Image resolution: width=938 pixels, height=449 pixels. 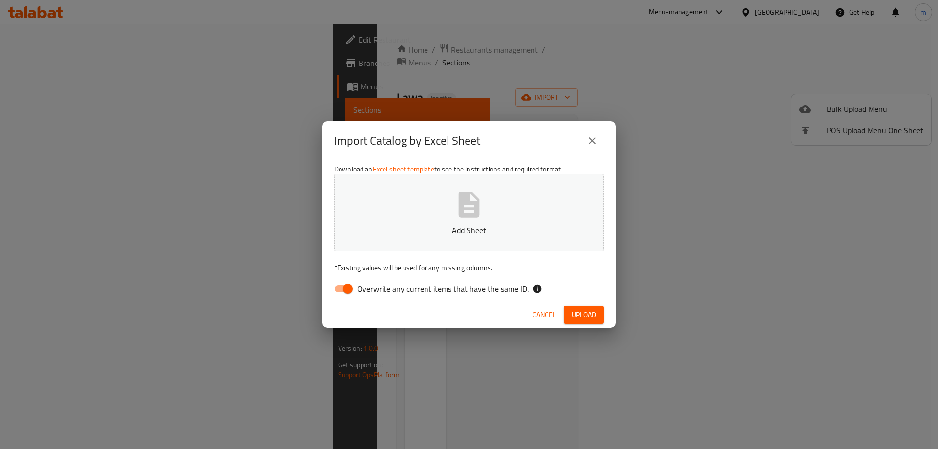 I want to click on button: Add Sheet, so click(x=469, y=213).